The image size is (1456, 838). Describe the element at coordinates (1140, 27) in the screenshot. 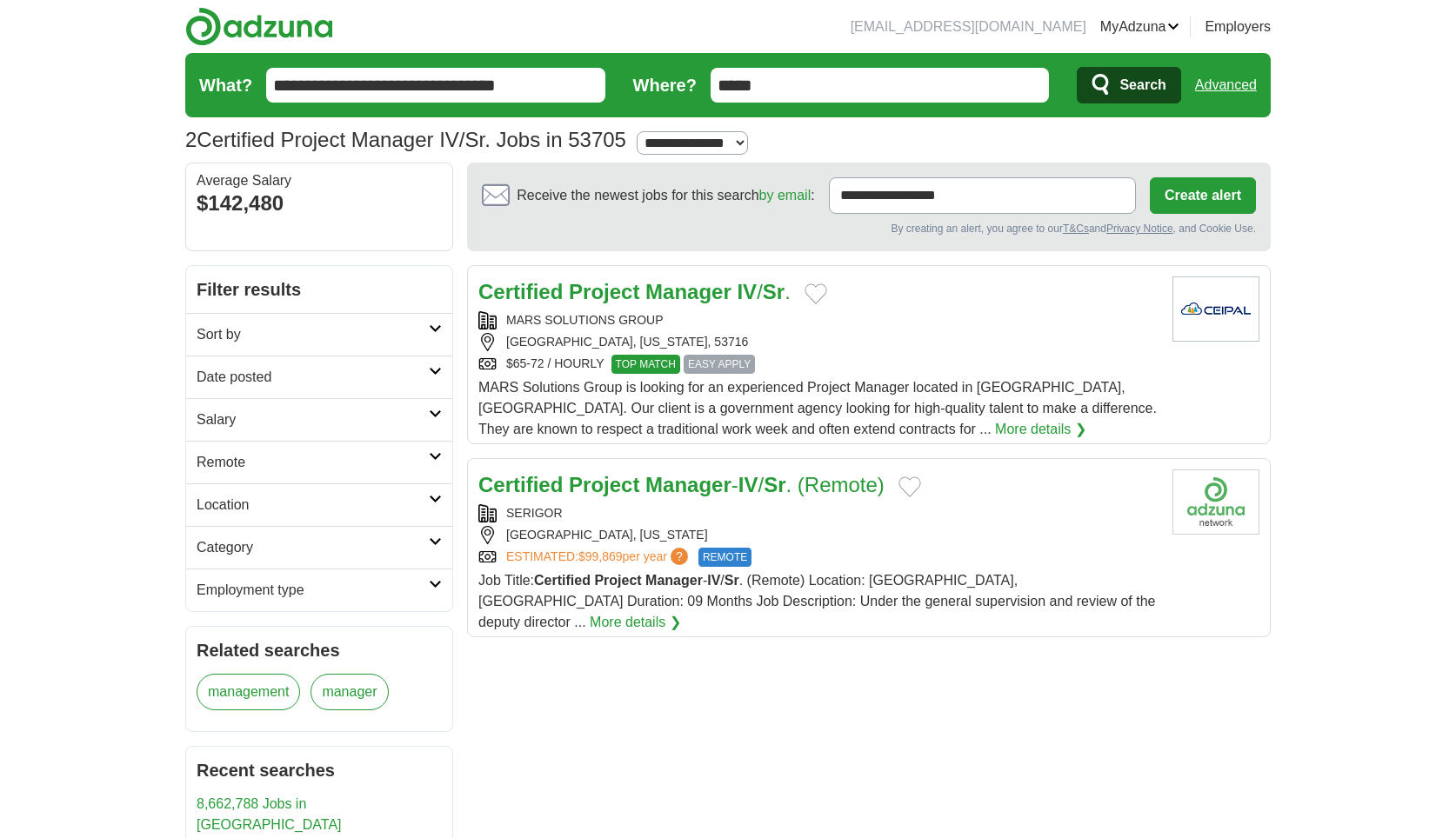

I see `a: MyAdzuna` at that location.